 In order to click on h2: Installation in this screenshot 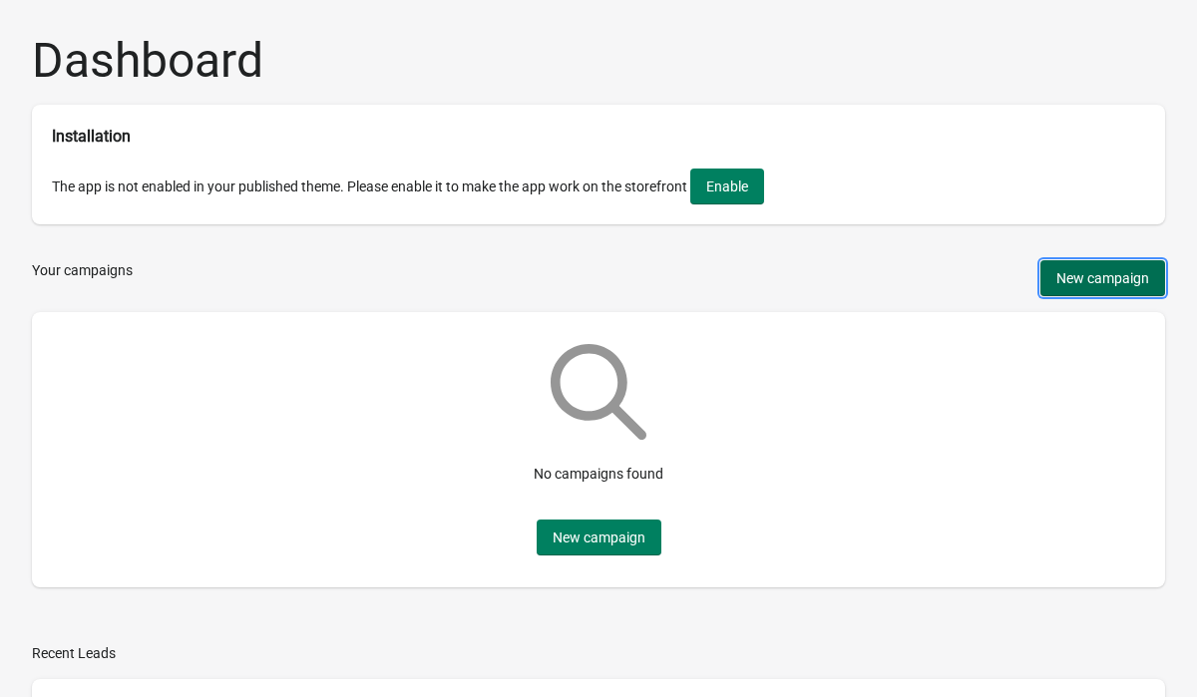, I will do `click(598, 137)`.